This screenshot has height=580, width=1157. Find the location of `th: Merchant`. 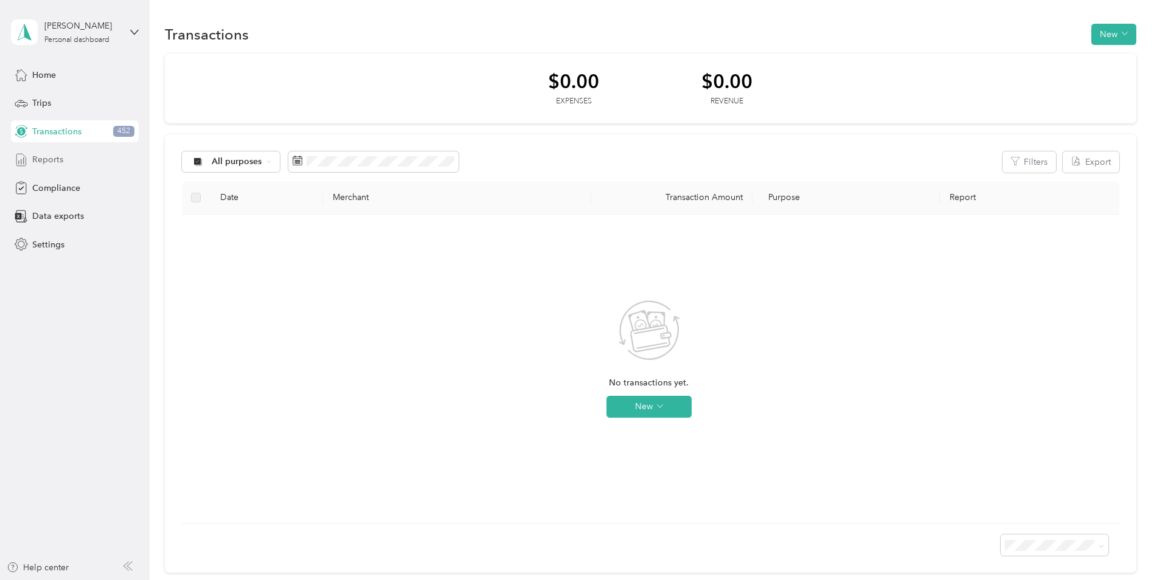

th: Merchant is located at coordinates (457, 198).